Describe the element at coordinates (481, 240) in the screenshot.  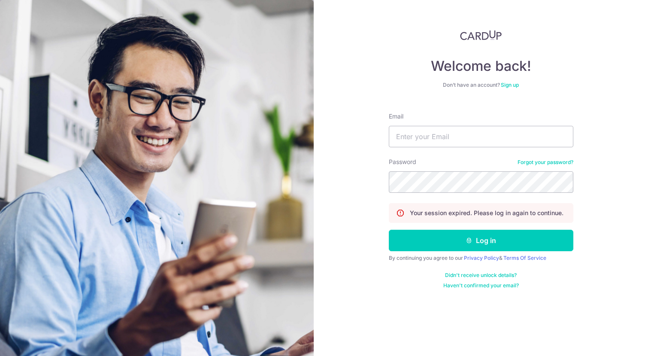
I see `button: Log in` at that location.